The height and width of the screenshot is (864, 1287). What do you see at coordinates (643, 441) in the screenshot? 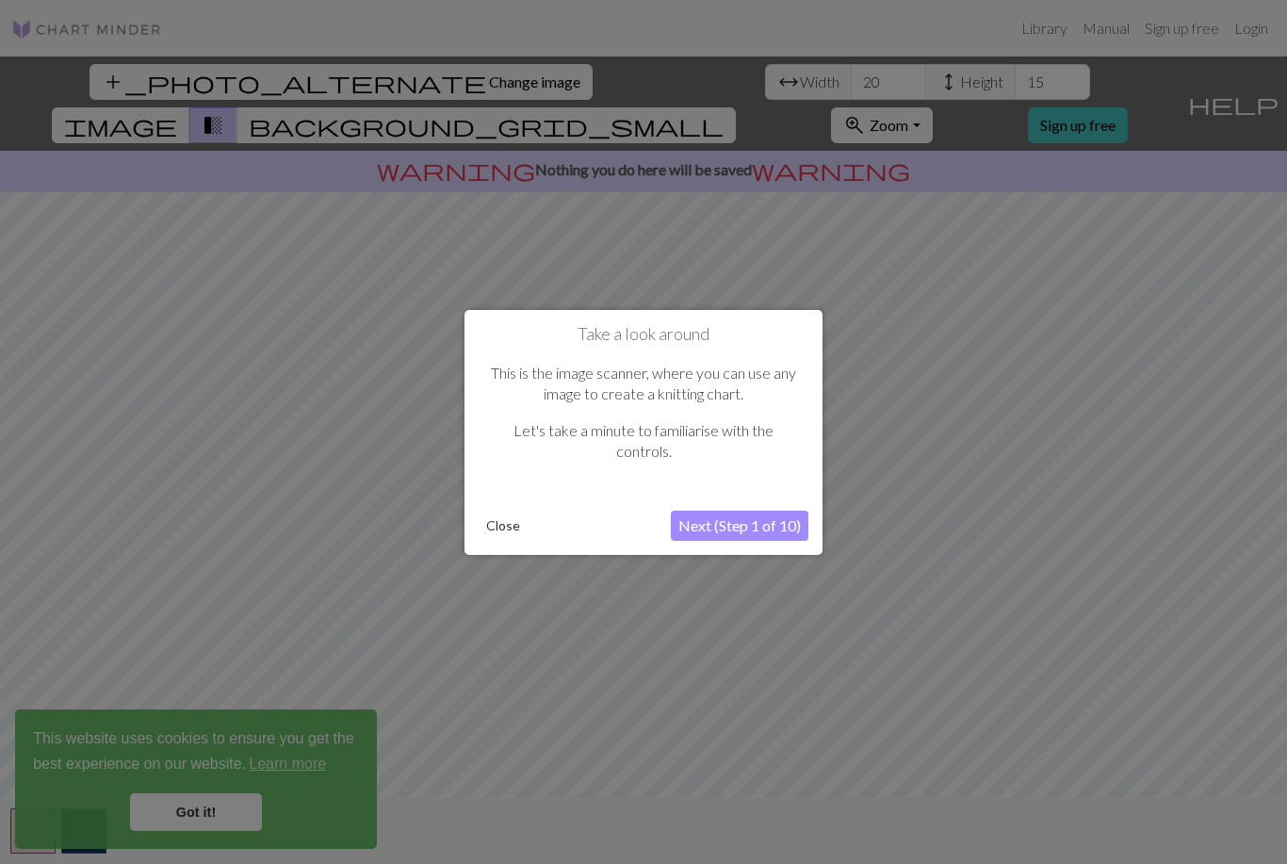
I see `p: Let's take a minute to familiarise with the controls.` at bounding box center [643, 441].